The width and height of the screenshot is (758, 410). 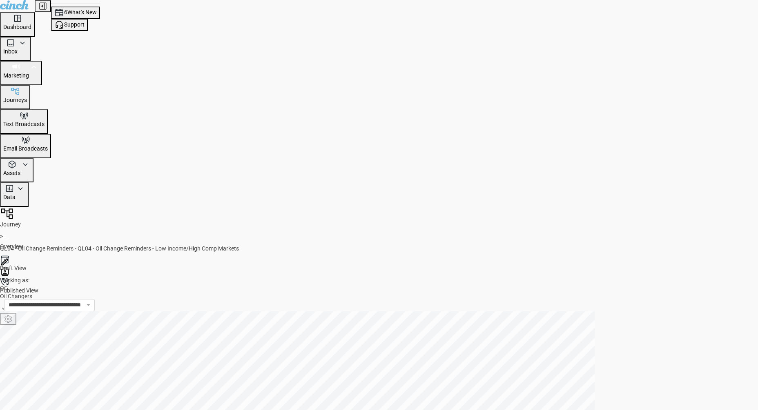 I want to click on p: Email Broadcasts, so click(x=25, y=149).